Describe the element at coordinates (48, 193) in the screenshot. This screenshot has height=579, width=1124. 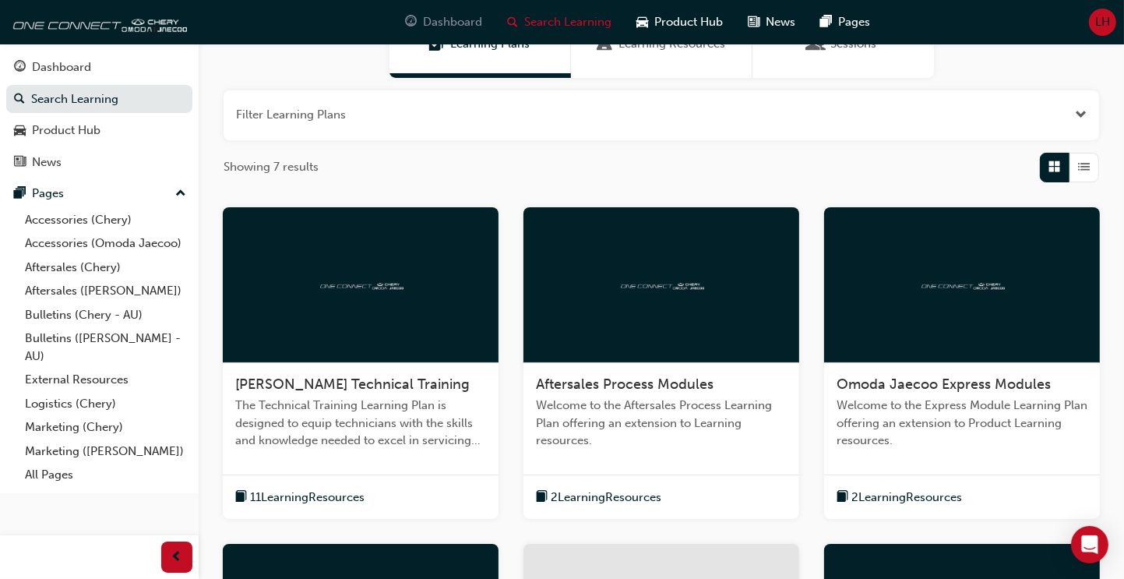
I see `div: Pages` at that location.